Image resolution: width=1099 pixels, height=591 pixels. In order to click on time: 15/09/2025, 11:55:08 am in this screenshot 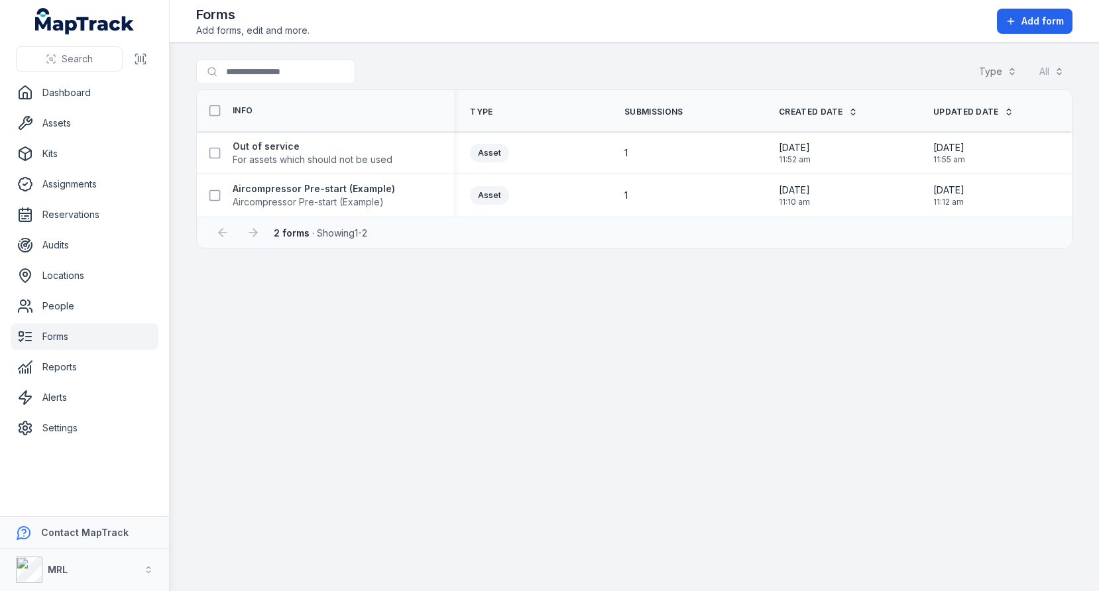, I will do `click(950, 153)`.